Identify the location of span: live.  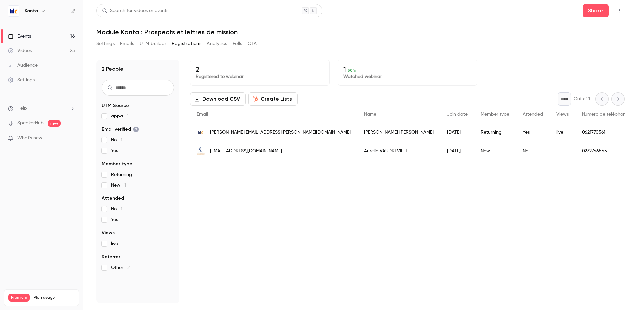
(117, 244).